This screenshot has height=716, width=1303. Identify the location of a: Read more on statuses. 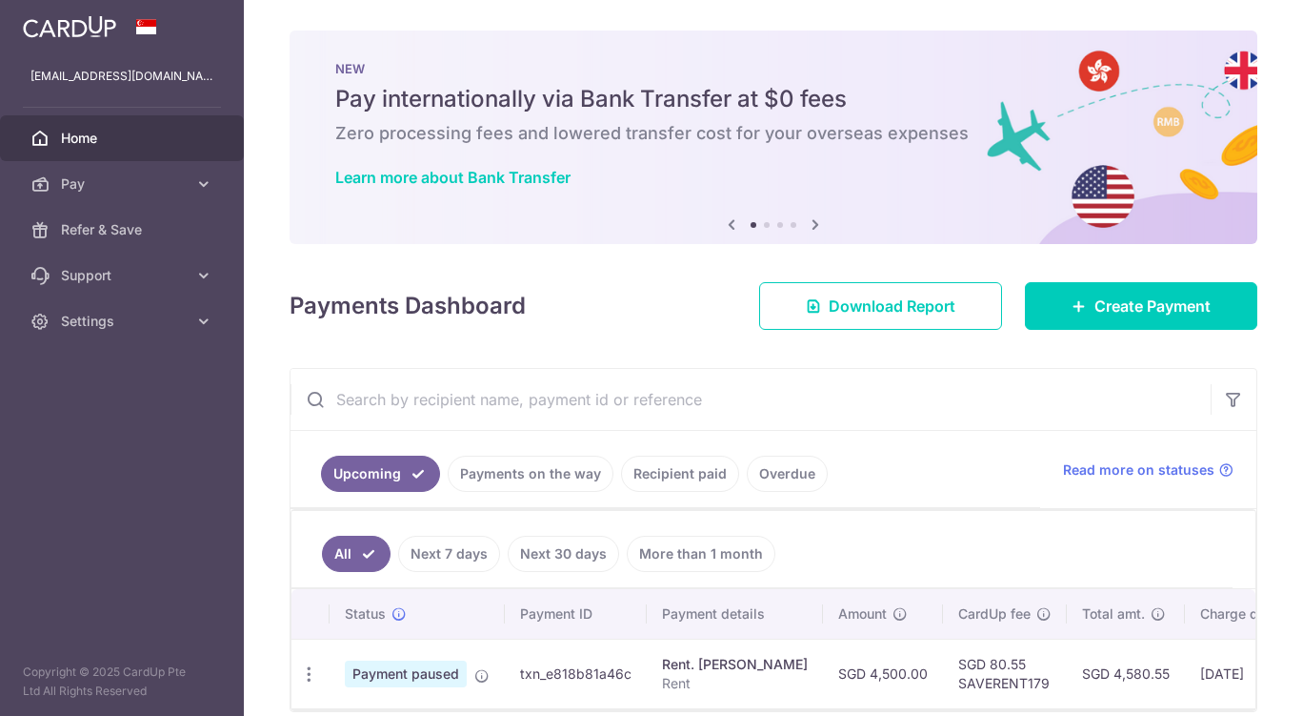
(1148, 470).